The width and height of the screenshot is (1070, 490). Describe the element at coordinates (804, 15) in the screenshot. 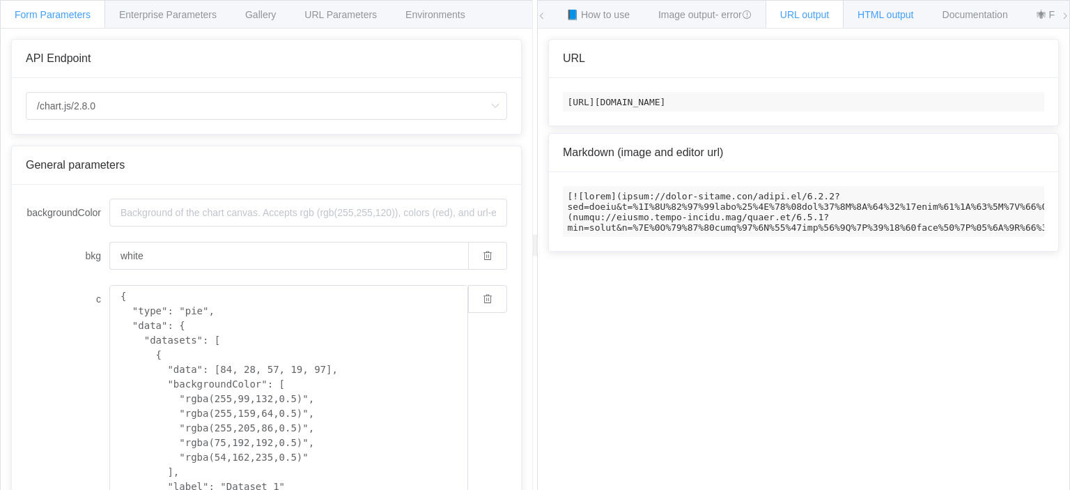

I see `span: URL output` at that location.